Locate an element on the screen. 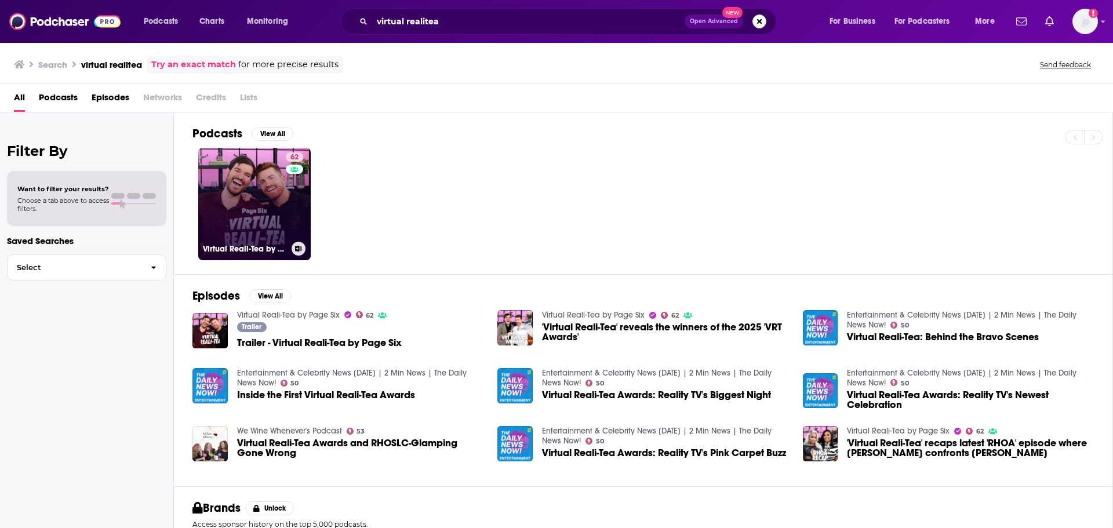  a: 62Virtual Reali-Tea by Page Six is located at coordinates (255, 204).